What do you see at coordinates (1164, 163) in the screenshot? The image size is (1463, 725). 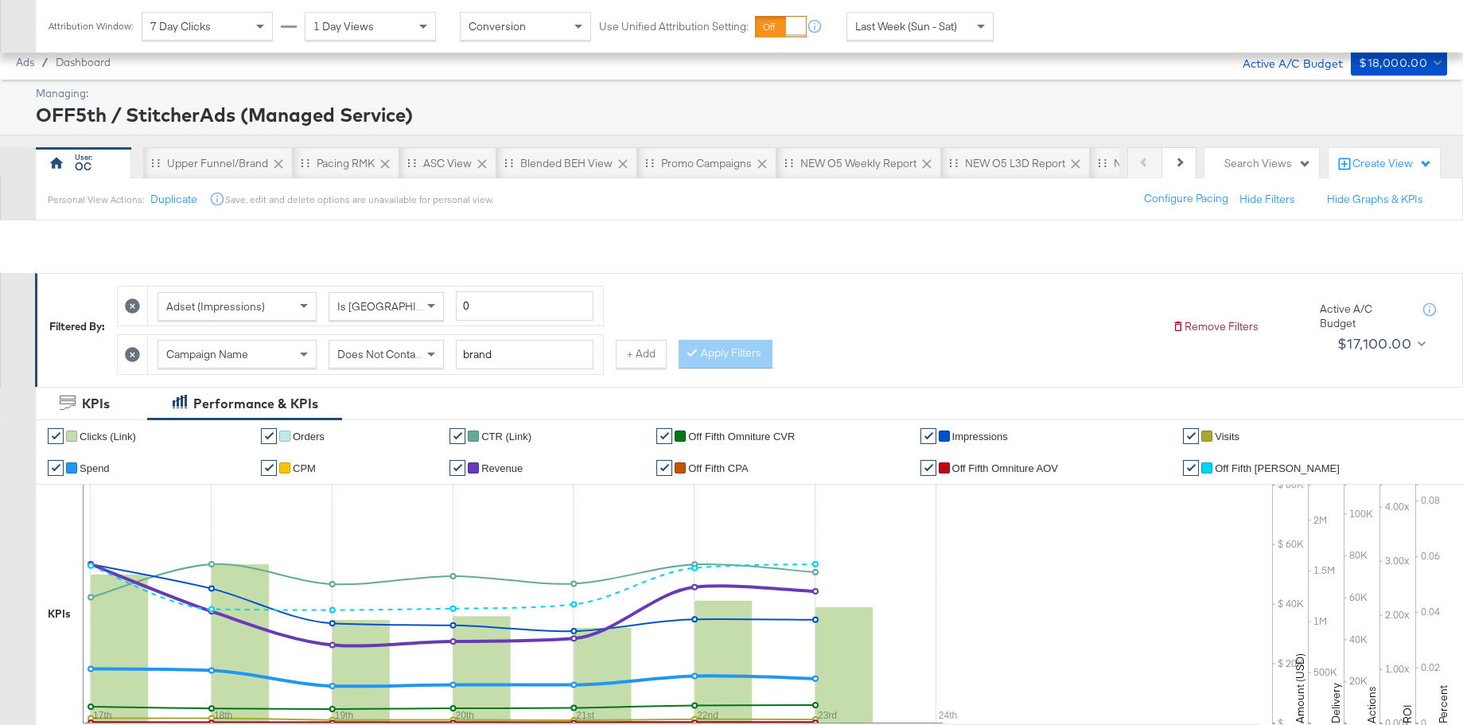 I see `div: NEW O5 Daily ROAS` at bounding box center [1164, 163].